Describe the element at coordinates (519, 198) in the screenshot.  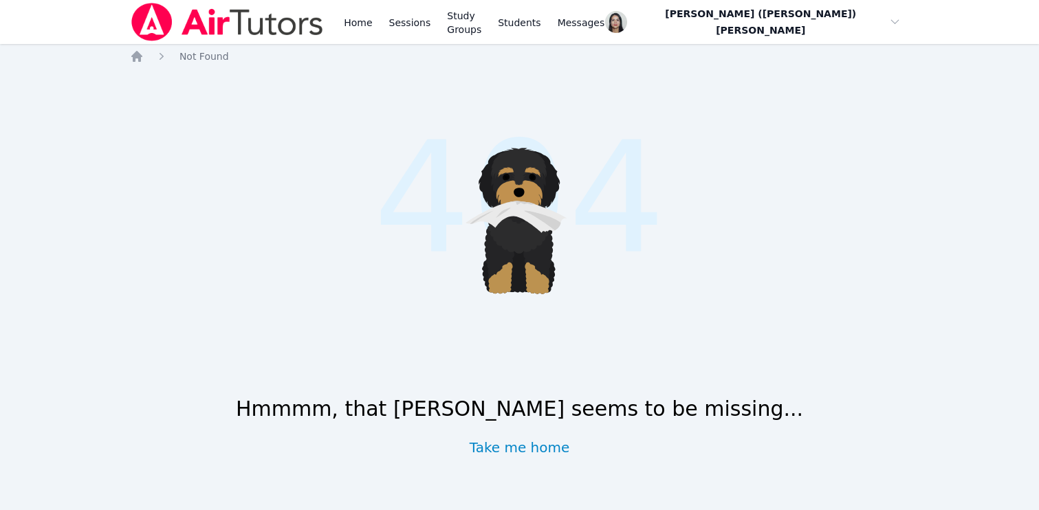
I see `span: 404` at that location.